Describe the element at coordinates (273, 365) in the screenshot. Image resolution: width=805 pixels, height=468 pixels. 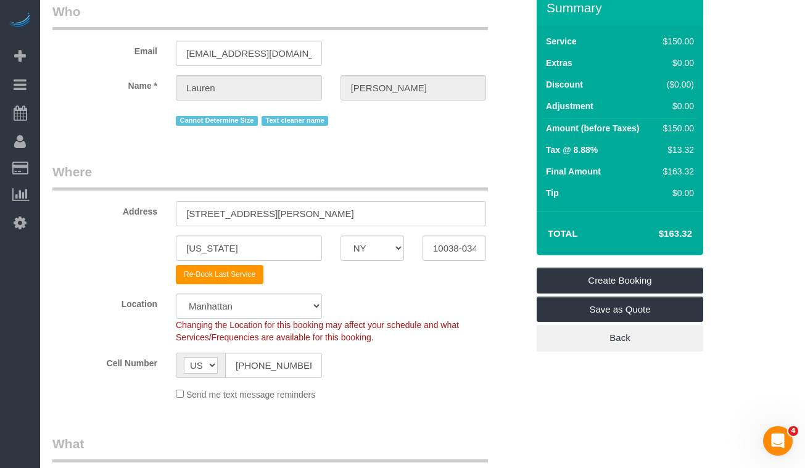
I see `input: Cell Number` at that location.